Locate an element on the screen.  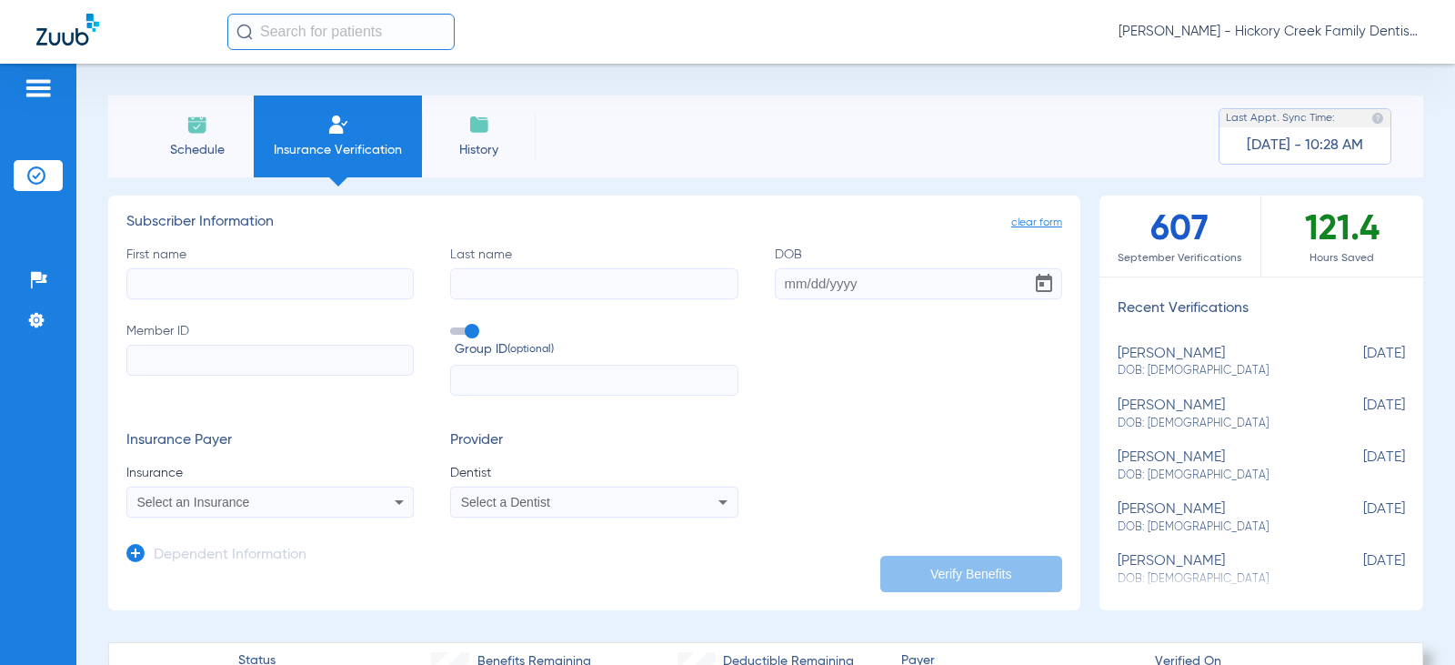
h3: Provider is located at coordinates (594, 441).